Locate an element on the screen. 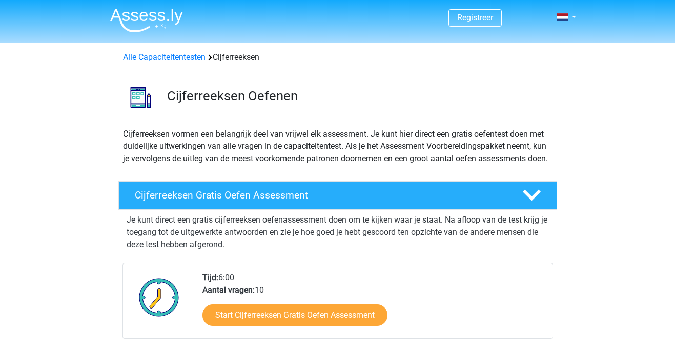  img: Assessly is located at coordinates (147, 20).